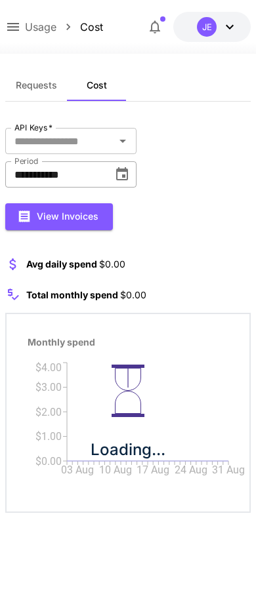 This screenshot has height=600, width=256. Describe the element at coordinates (123, 141) in the screenshot. I see `button: Open` at that location.